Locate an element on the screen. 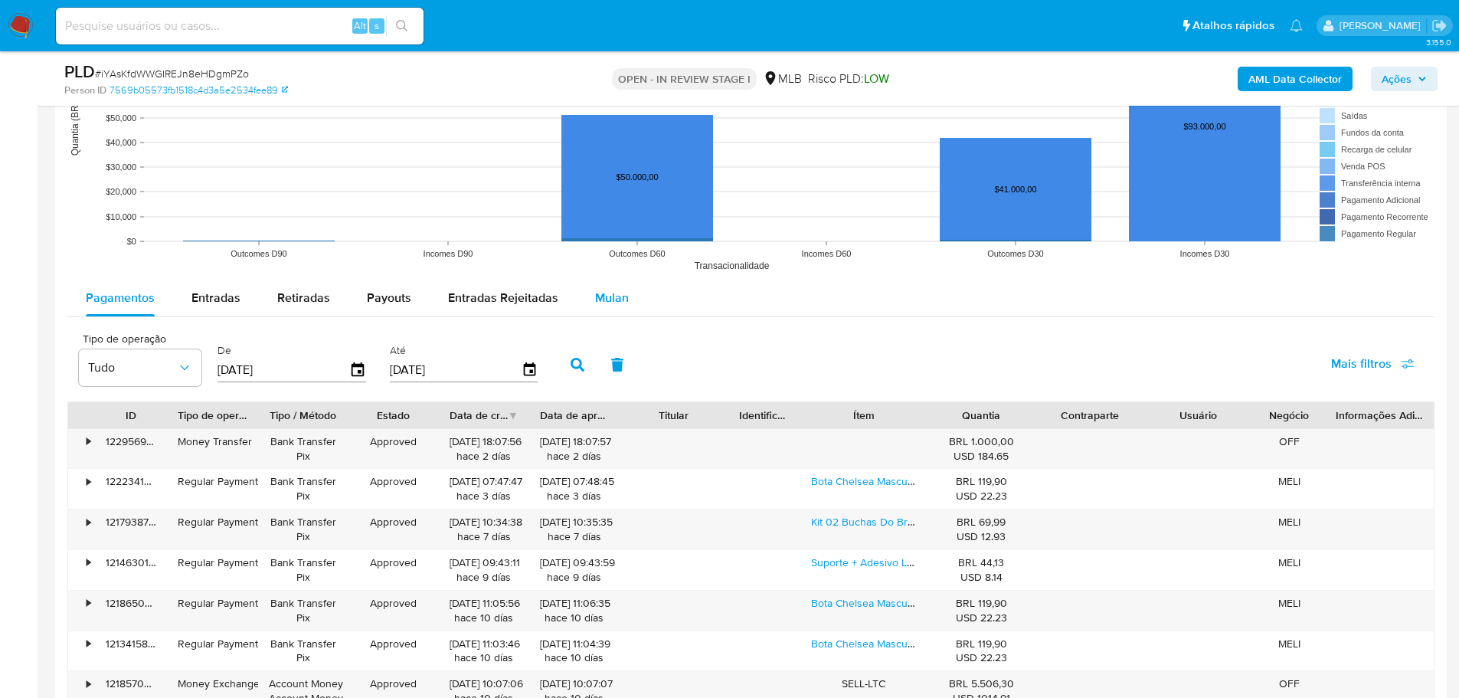 This screenshot has height=698, width=1459. span: s is located at coordinates (377, 25).